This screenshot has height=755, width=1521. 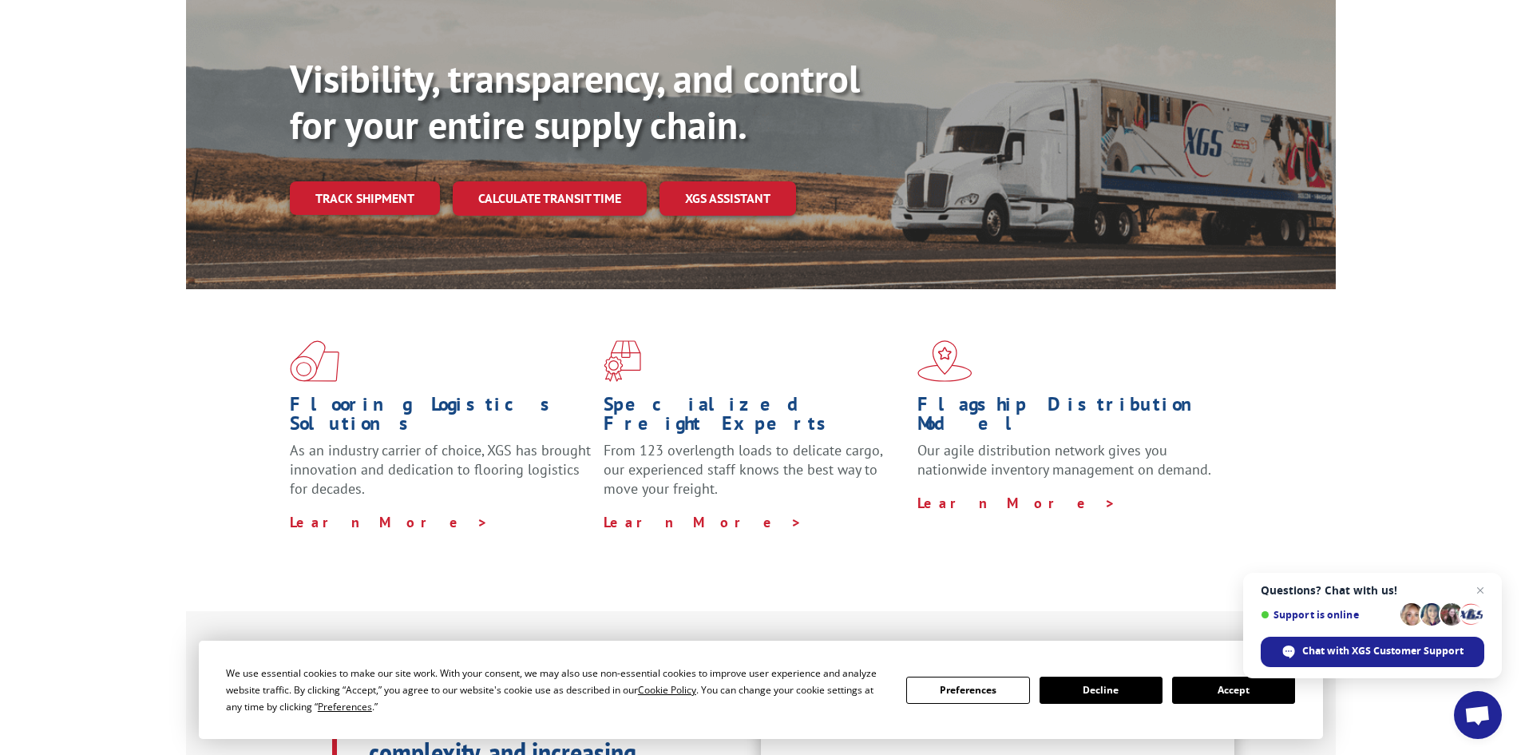 What do you see at coordinates (1373, 590) in the screenshot?
I see `span: Questions? Chat with us!` at bounding box center [1373, 590].